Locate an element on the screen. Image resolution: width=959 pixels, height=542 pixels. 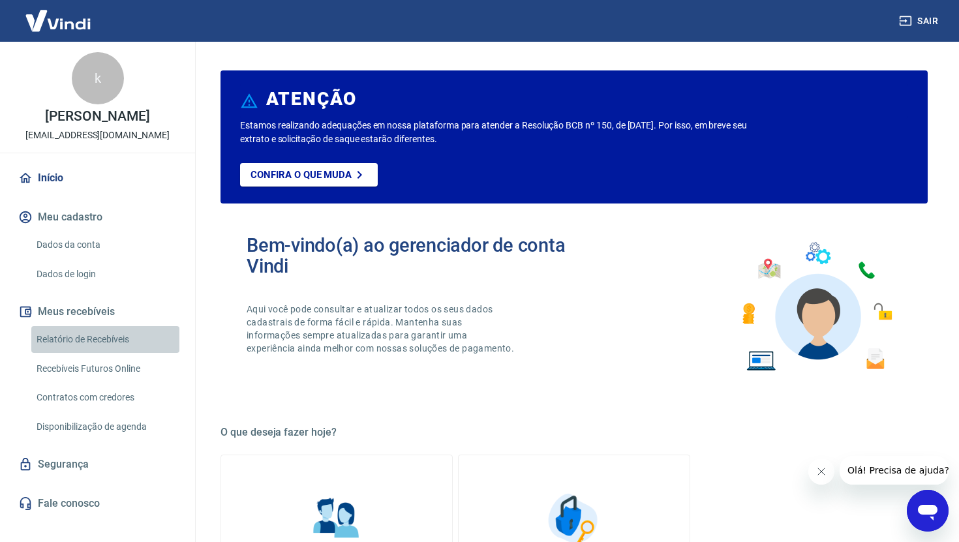
img: Vindi is located at coordinates (58, 20).